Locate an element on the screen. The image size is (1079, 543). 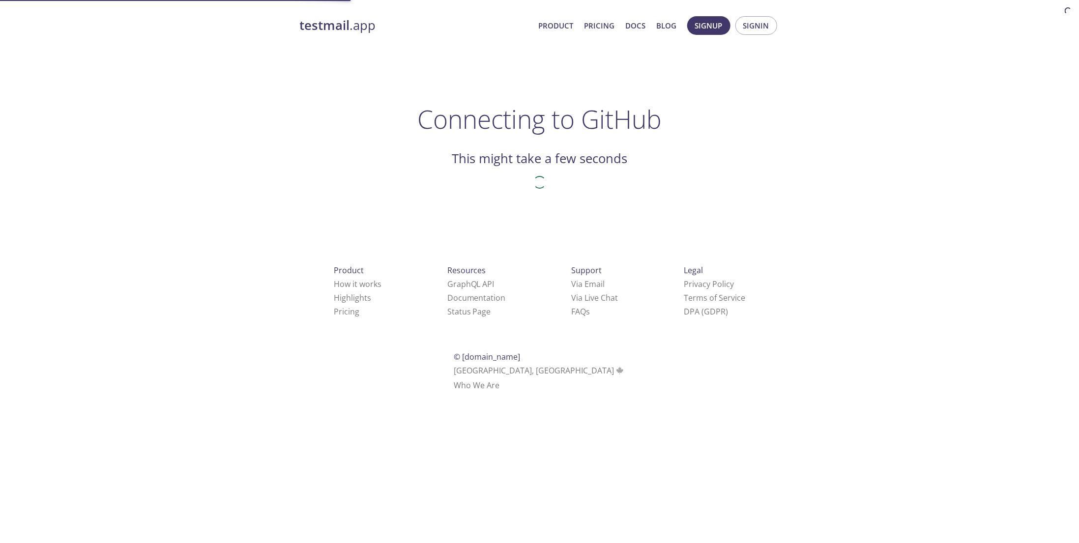
a: Highlights is located at coordinates (353, 298).